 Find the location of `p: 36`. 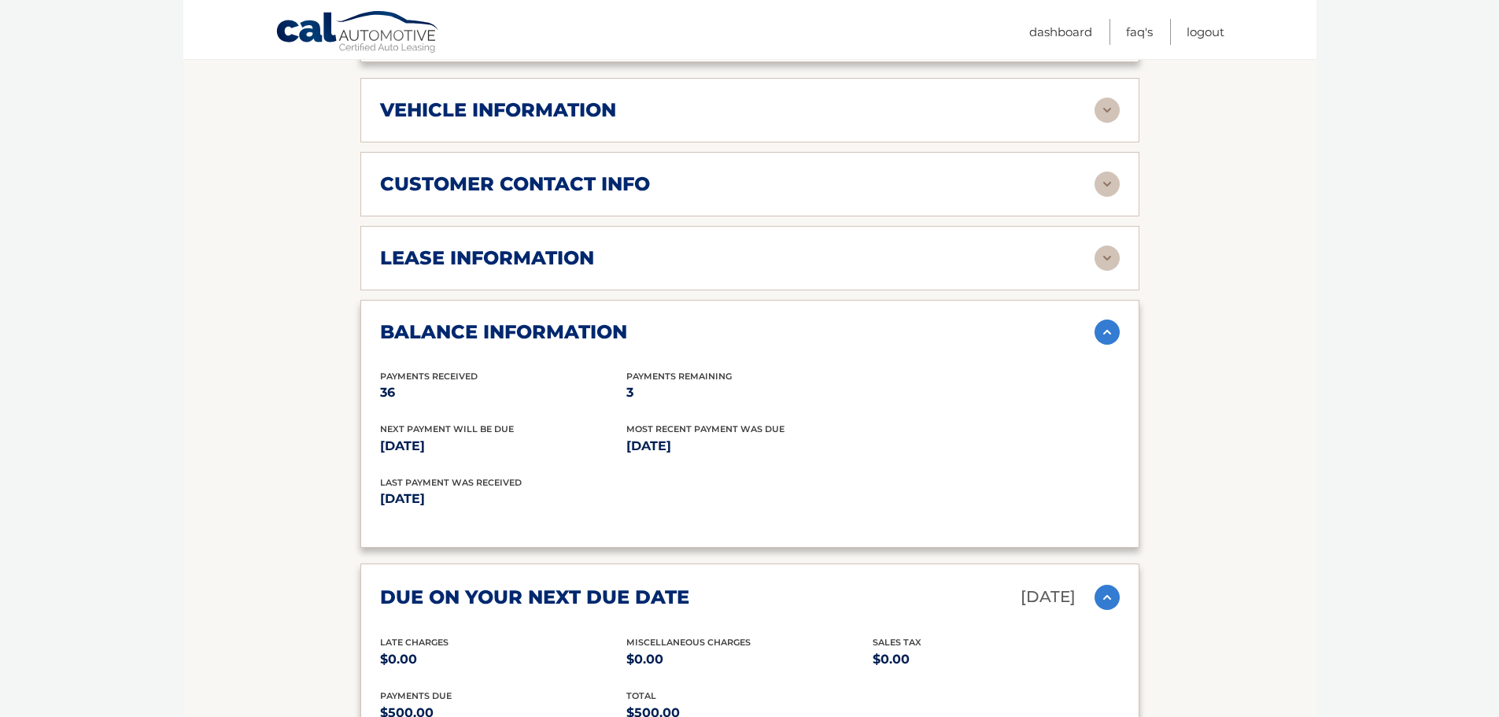

p: 36 is located at coordinates (503, 393).